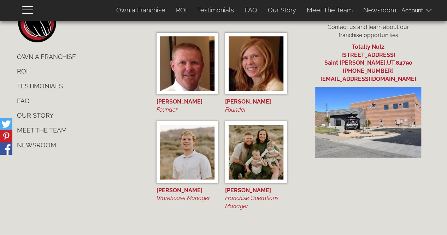  What do you see at coordinates (256, 202) in the screenshot?
I see `div: Franchise Operations Manager` at bounding box center [256, 202].